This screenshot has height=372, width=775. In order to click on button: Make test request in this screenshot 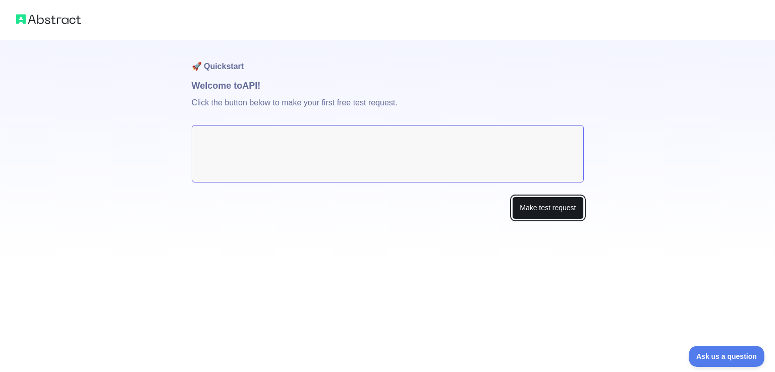, I will do `click(548, 208)`.